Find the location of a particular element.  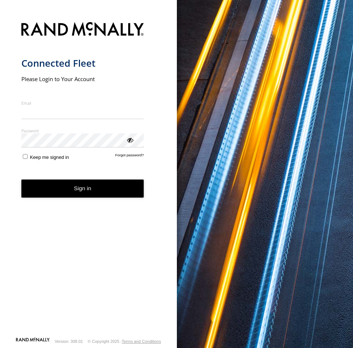

img: Rand McNally is located at coordinates (82, 30).